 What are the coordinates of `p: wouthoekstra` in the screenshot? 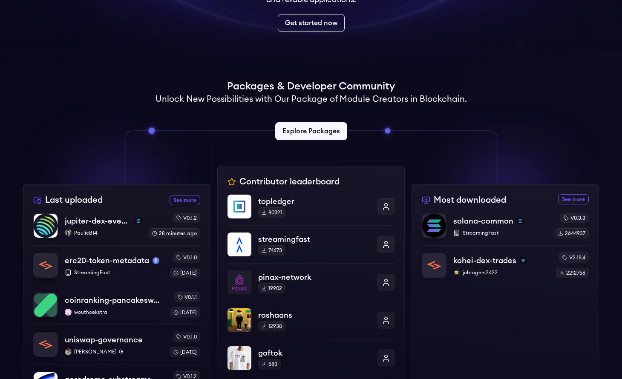 It's located at (114, 312).